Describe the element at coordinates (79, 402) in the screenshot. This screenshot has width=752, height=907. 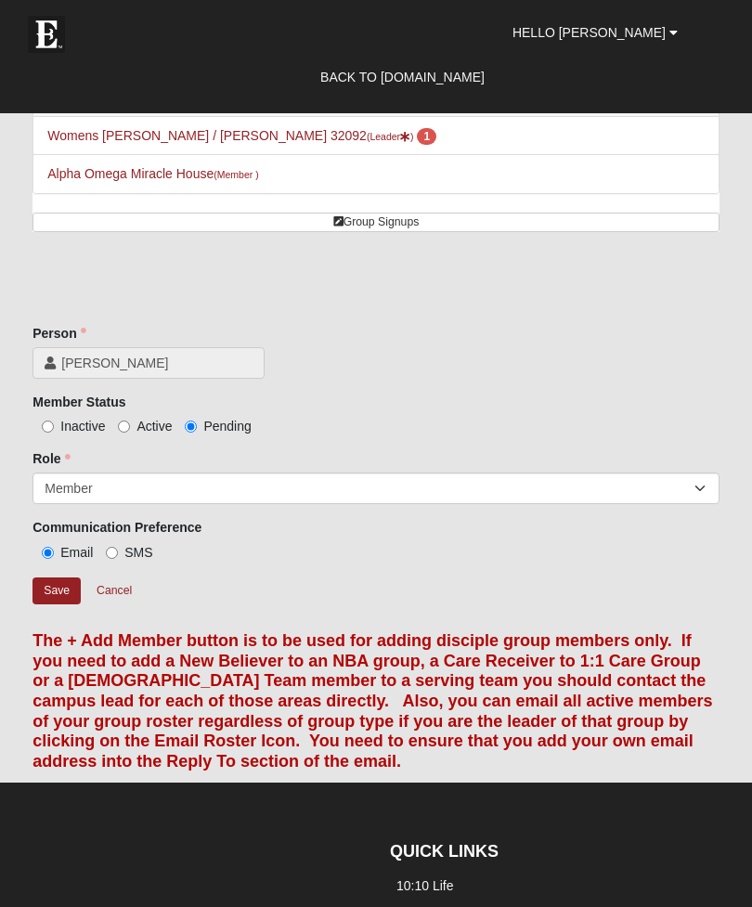
I see `label: Member Status` at that location.